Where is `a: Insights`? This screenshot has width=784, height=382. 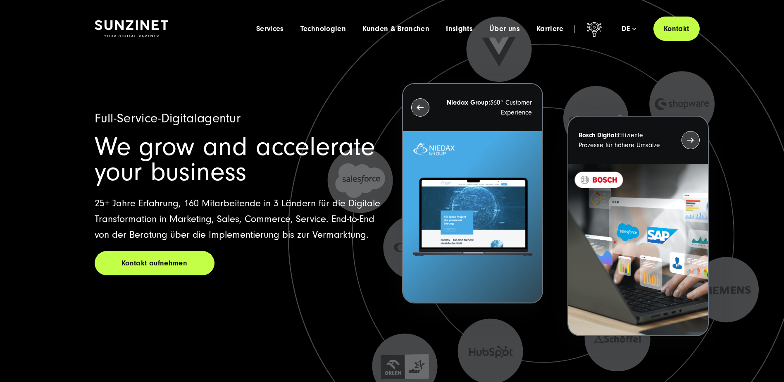 a: Insights is located at coordinates (459, 29).